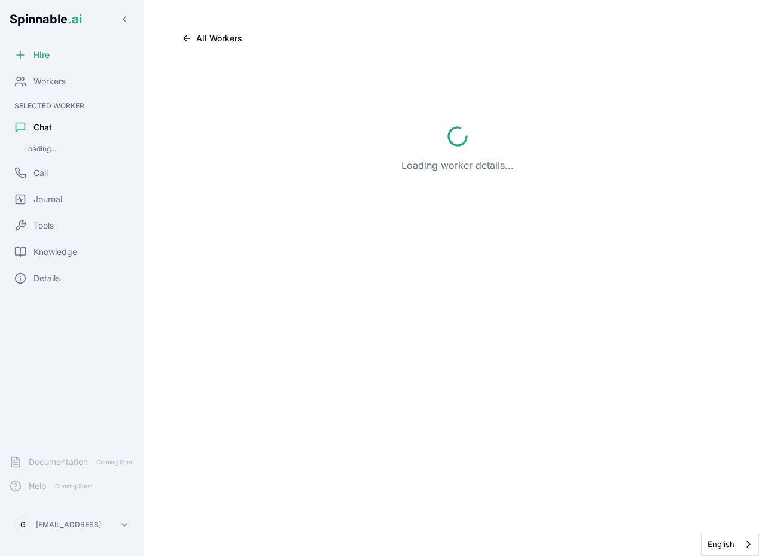 The height and width of the screenshot is (556, 771). I want to click on div: Selected Worker, so click(72, 106).